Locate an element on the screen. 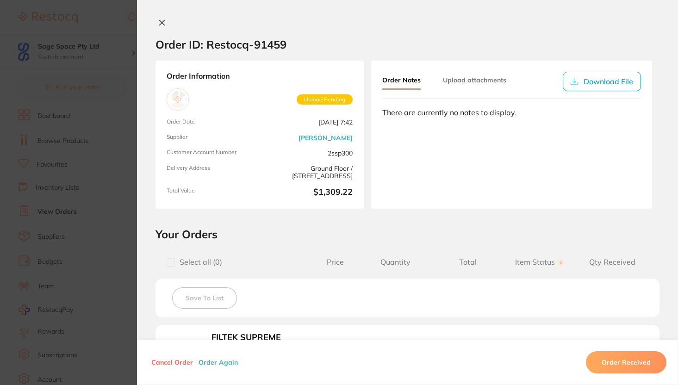  span: Price is located at coordinates (335, 262).